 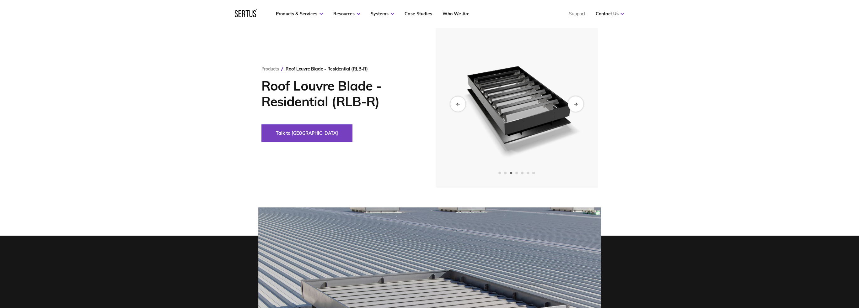 What do you see at coordinates (299, 14) in the screenshot?
I see `a: Products & Services` at bounding box center [299, 14].